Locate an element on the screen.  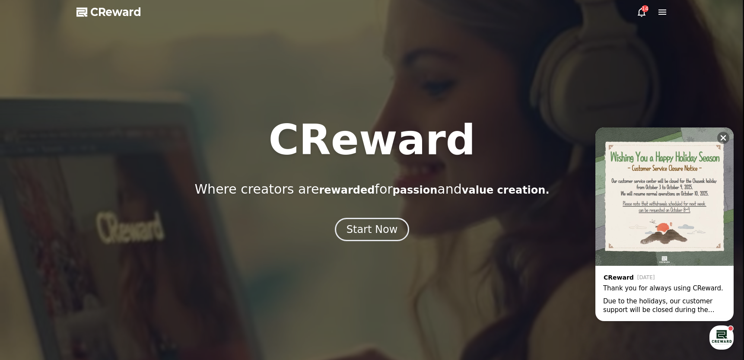
a: 14 is located at coordinates (641, 12).